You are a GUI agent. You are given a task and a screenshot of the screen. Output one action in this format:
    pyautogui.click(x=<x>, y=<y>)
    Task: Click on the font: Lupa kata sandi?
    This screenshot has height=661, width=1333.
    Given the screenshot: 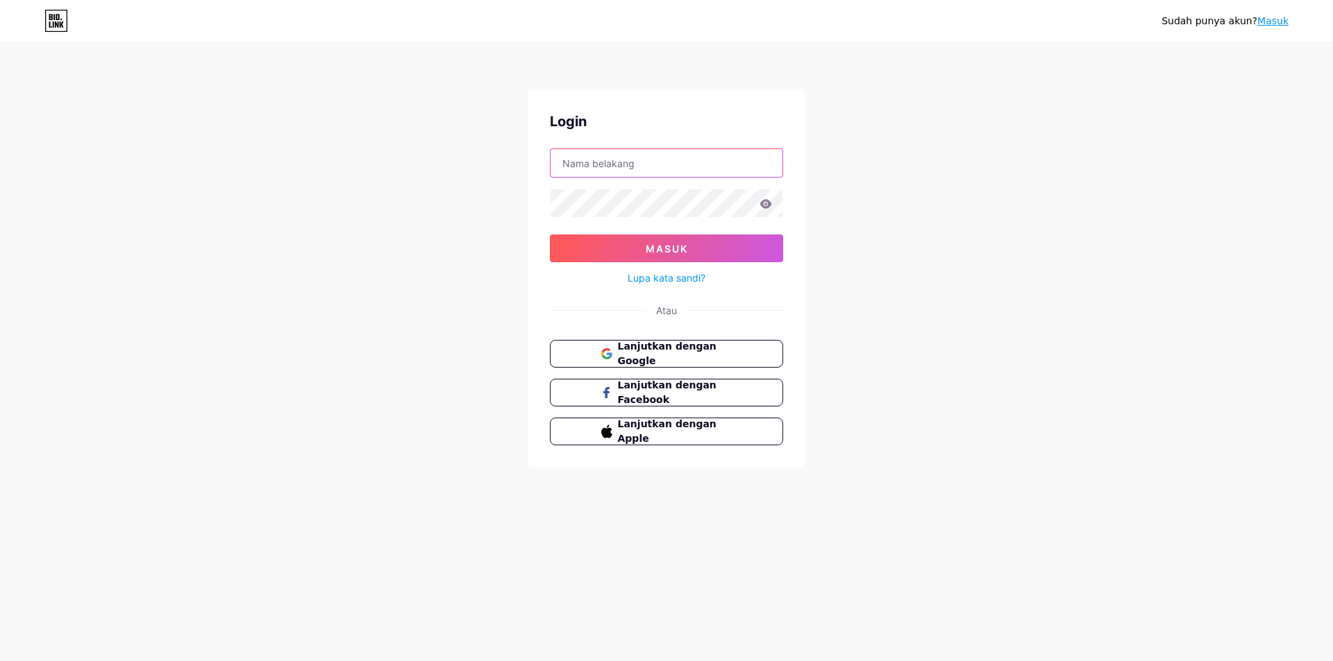 What is the action you would take?
    pyautogui.click(x=666, y=278)
    